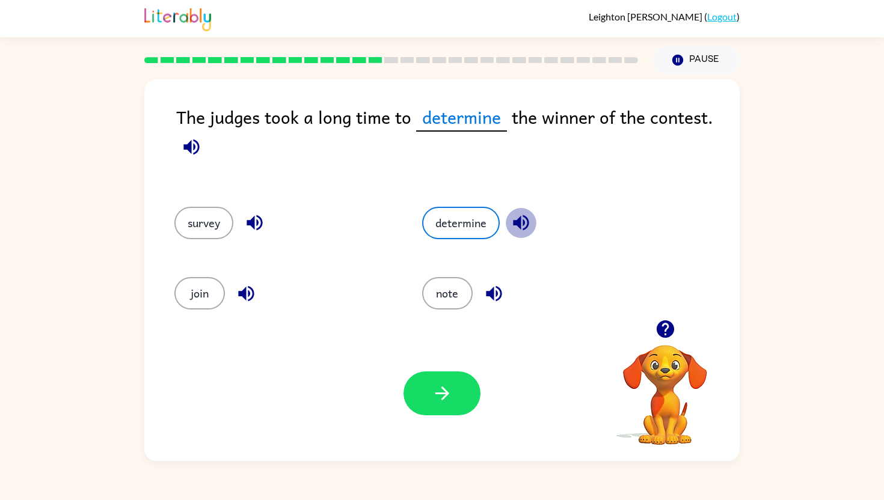 This screenshot has width=884, height=500. Describe the element at coordinates (177, 18) in the screenshot. I see `img: Literably` at that location.